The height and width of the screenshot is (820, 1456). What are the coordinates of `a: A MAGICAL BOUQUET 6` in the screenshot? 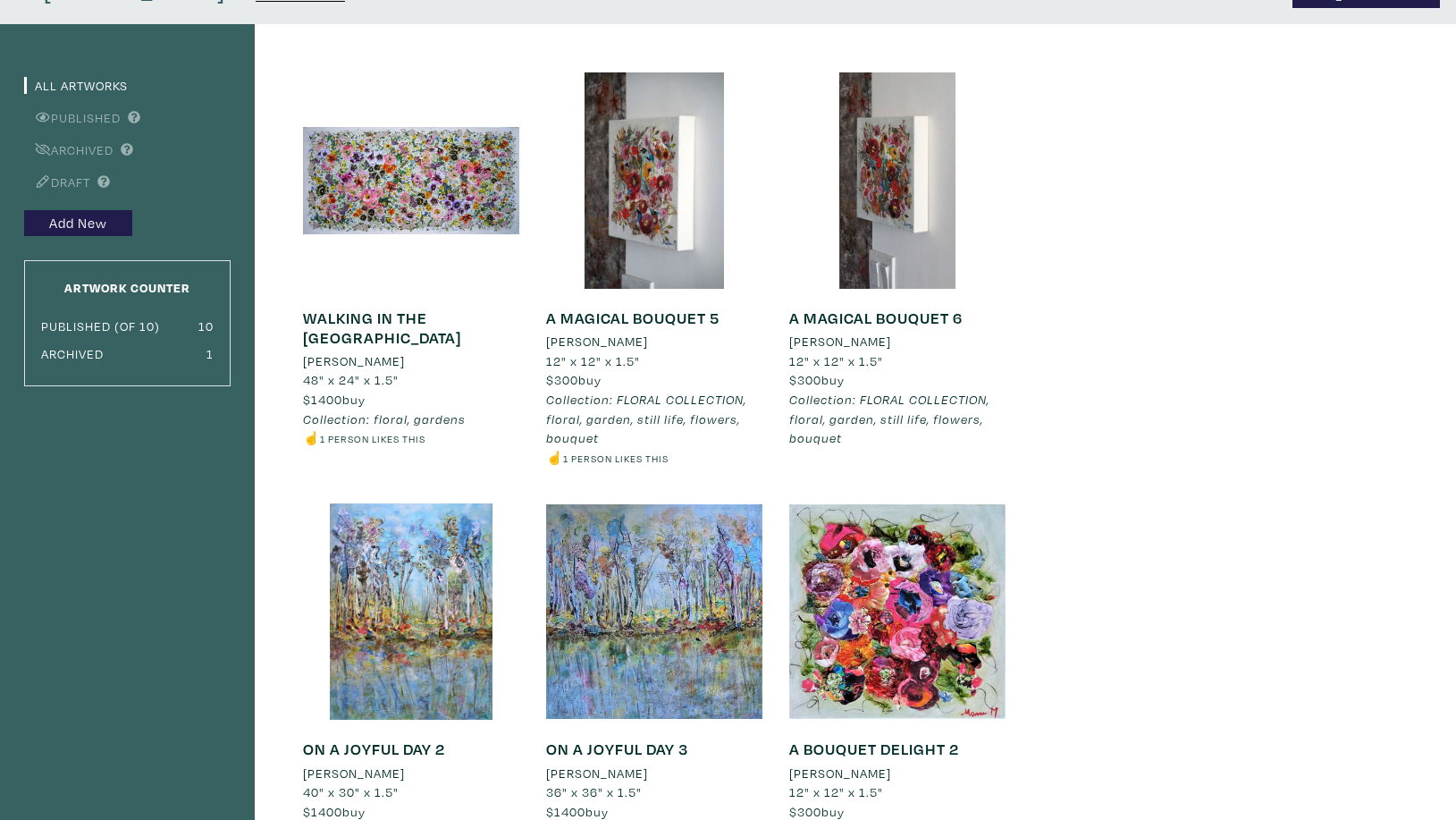 It's located at (876, 317).